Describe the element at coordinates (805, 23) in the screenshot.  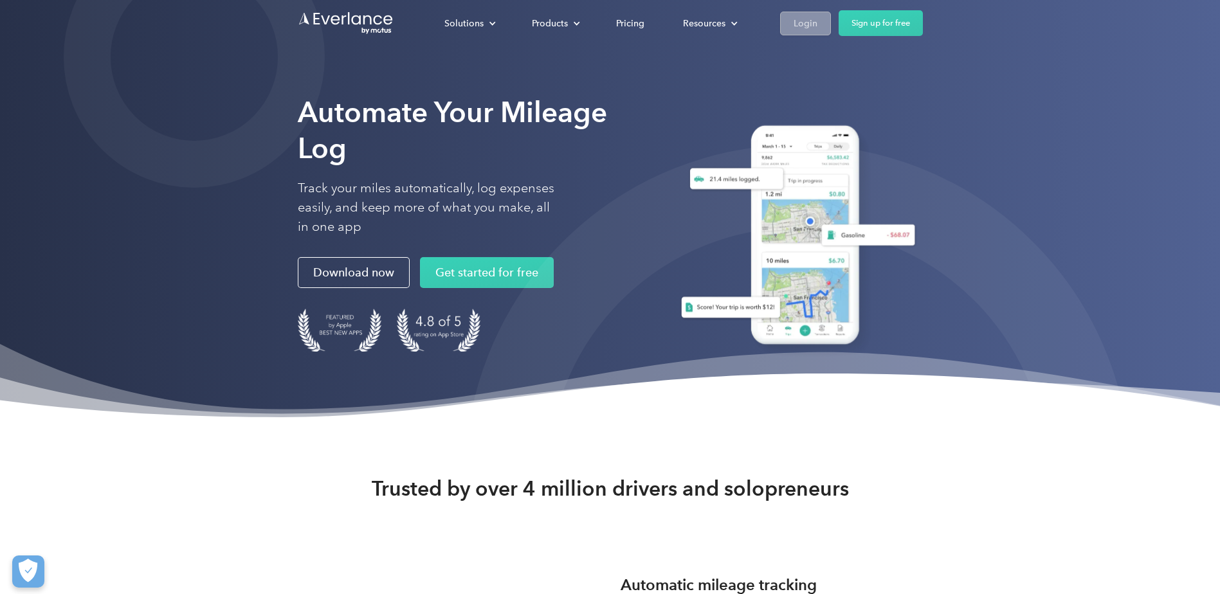
I see `a: Login` at that location.